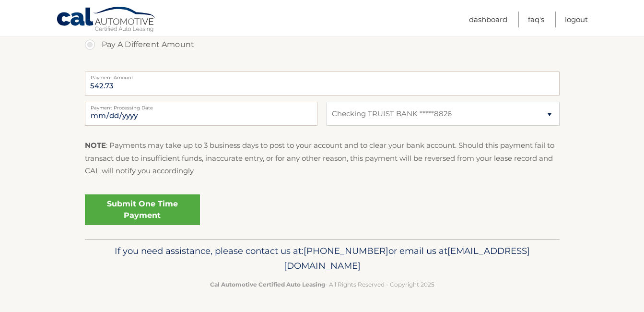  What do you see at coordinates (488, 19) in the screenshot?
I see `a: Dashboard` at bounding box center [488, 19].